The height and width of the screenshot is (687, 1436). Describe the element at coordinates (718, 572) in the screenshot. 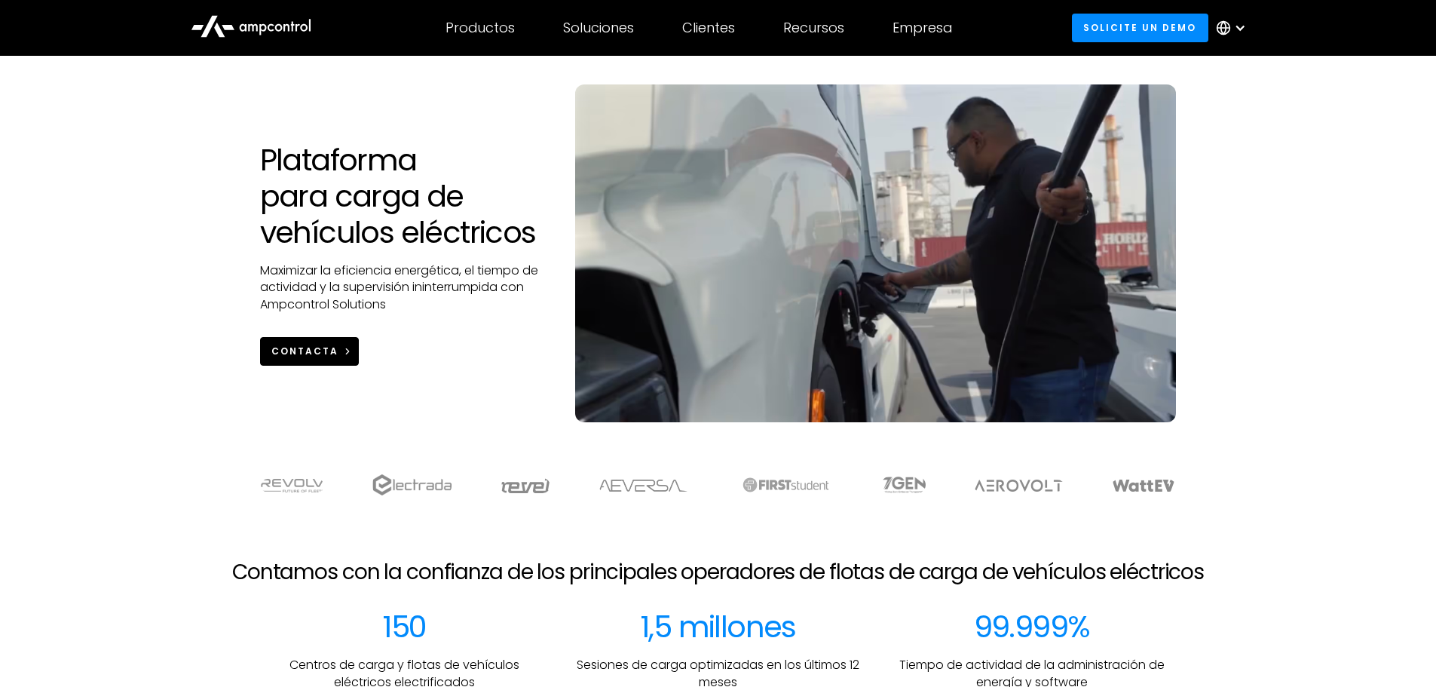

I see `h2: Contamos con la confianza de los principales operadores de flotas de carga de vehículos eléctricos` at that location.